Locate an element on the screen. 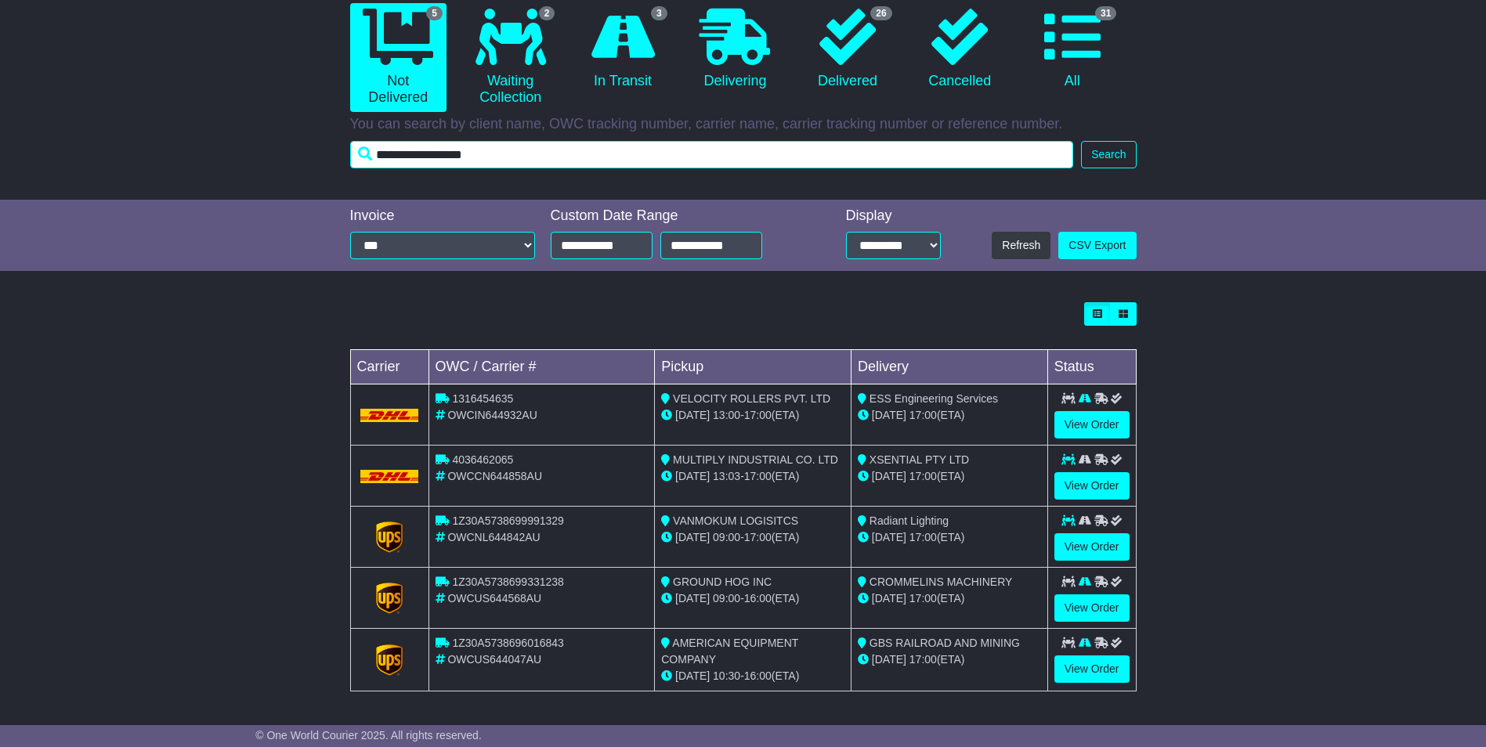  div: Invoice is located at coordinates (442, 216).